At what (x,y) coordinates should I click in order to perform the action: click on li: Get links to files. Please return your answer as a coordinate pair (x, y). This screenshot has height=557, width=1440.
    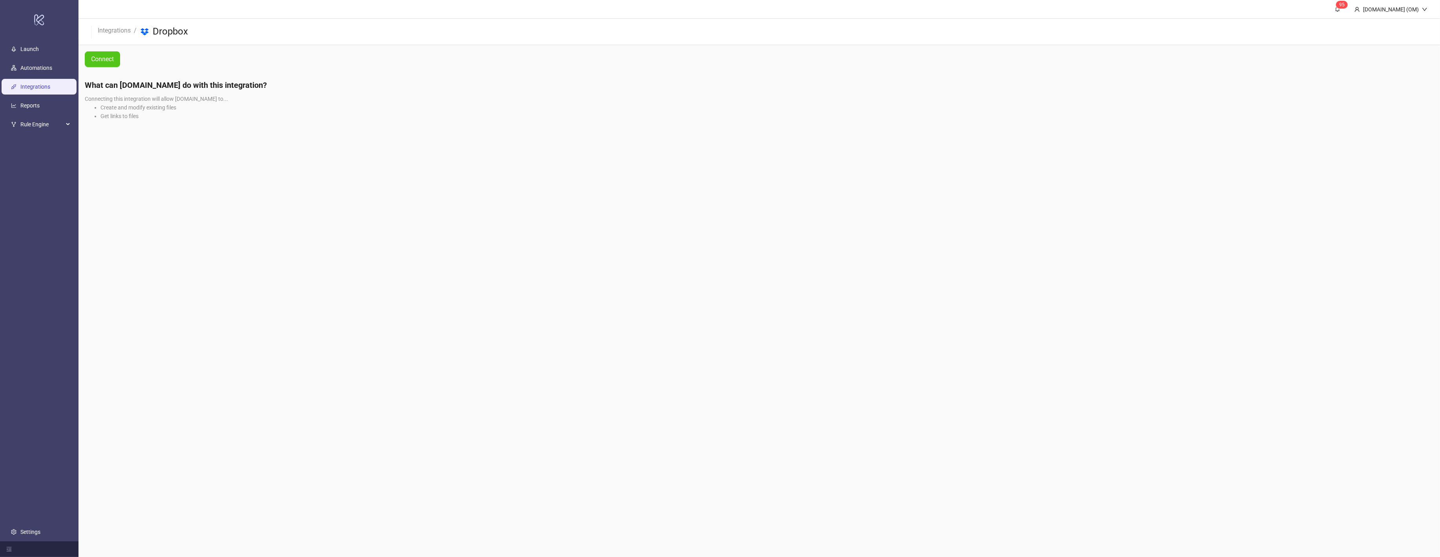
    Looking at the image, I should click on (767, 116).